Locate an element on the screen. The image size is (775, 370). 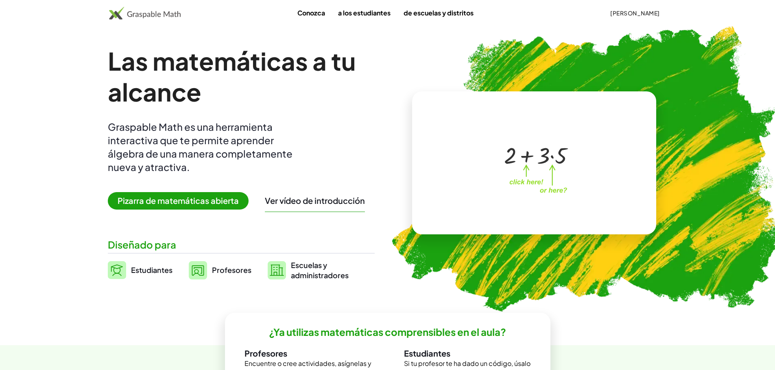
font: Graspable Math es una herramienta interactiva que te permite aprender álgebra de una manera compl... is located at coordinates (200, 147).